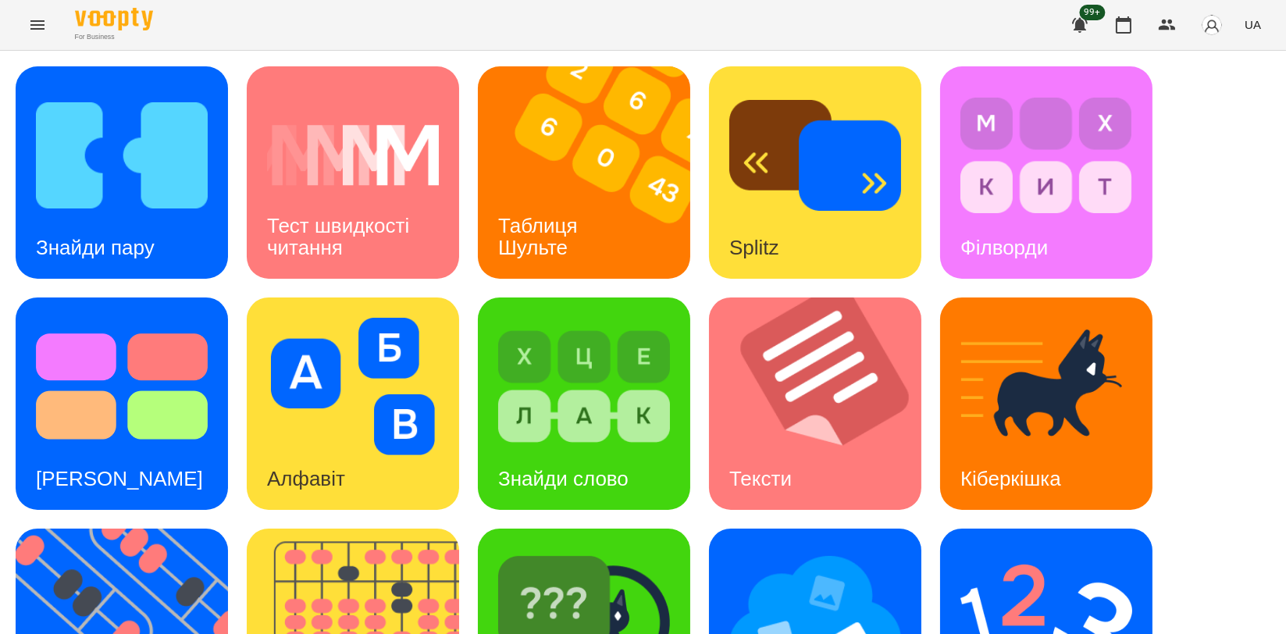  What do you see at coordinates (761, 479) in the screenshot?
I see `h3: Тексти` at bounding box center [761, 479].